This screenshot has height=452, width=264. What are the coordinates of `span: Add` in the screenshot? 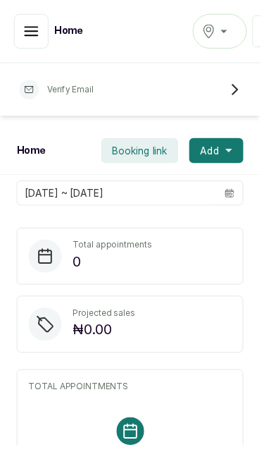 It's located at (214, 153).